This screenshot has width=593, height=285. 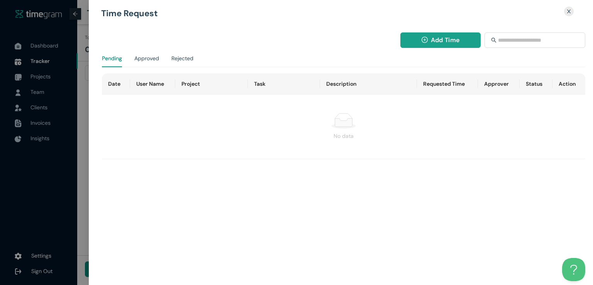 What do you see at coordinates (212, 84) in the screenshot?
I see `th: Project` at bounding box center [212, 84].